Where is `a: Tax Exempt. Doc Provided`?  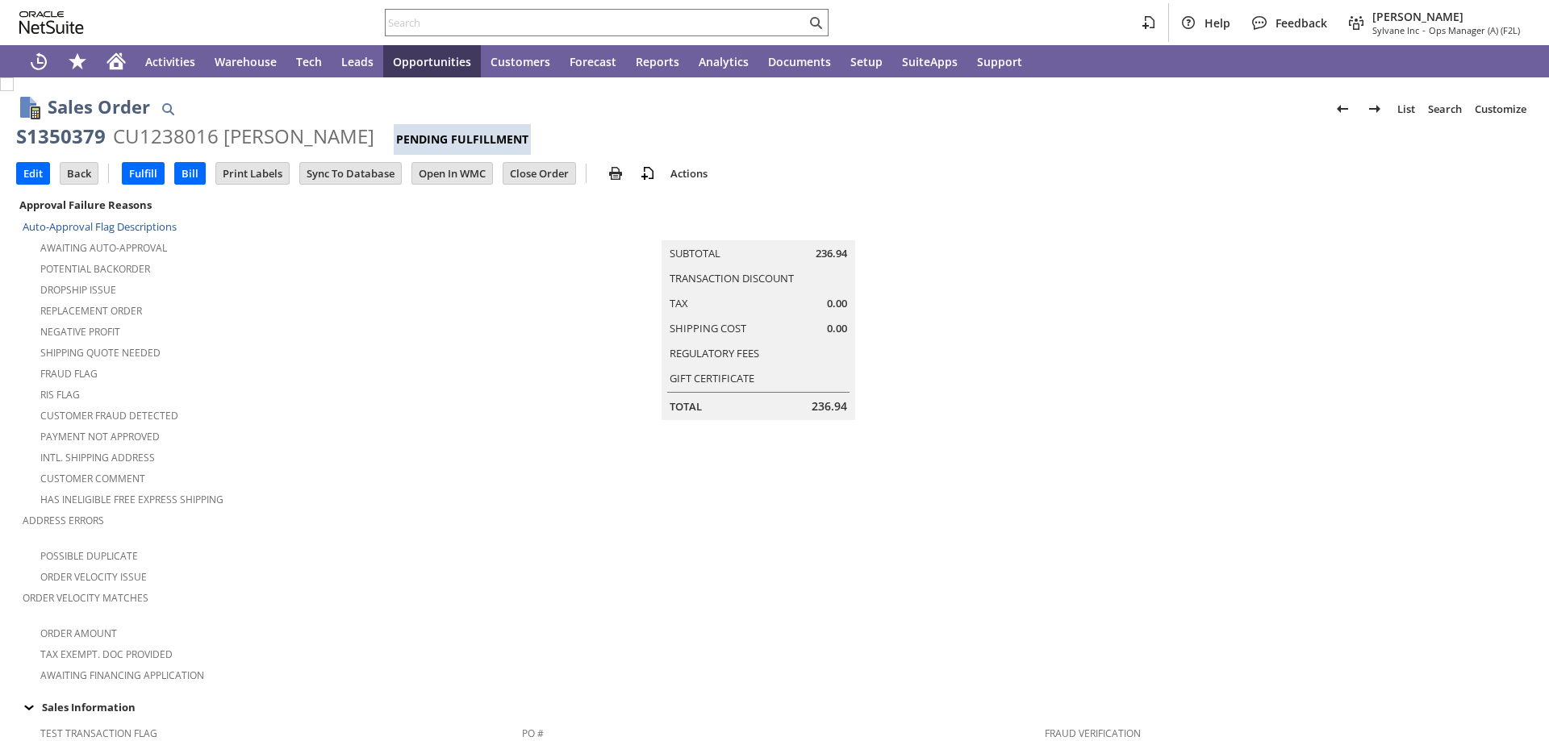
a: Tax Exempt. Doc Provided is located at coordinates (106, 654).